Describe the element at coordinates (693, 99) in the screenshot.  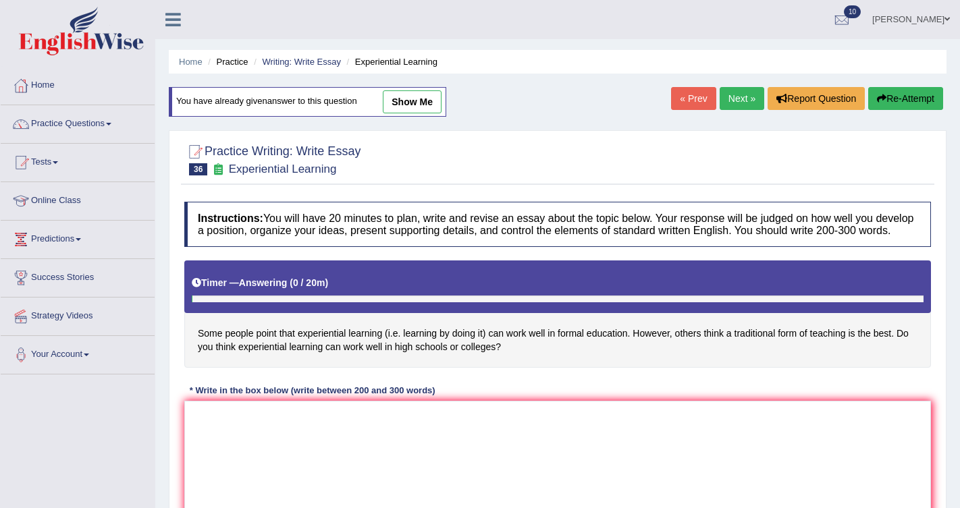
I see `a: « Prev` at that location.